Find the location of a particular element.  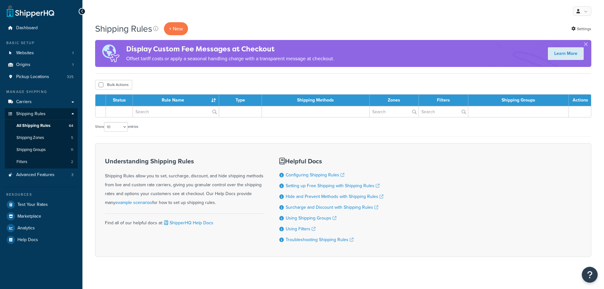

span: Help Docs is located at coordinates (28, 240).